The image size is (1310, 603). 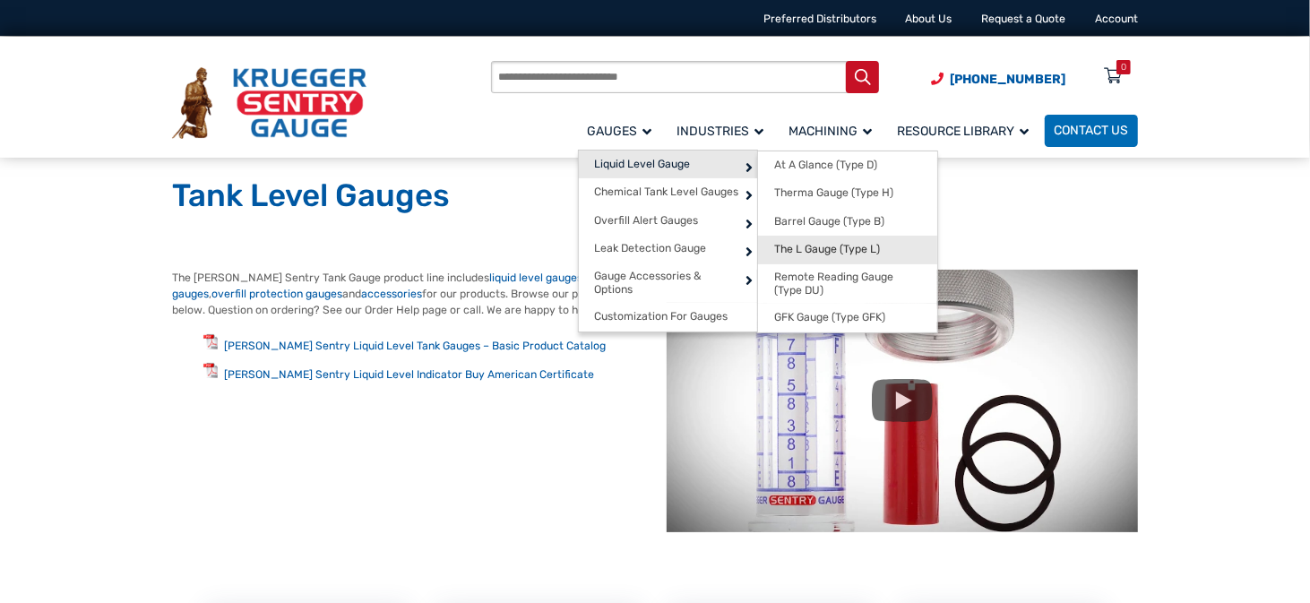 I want to click on span: Gauge Accessories & Options, so click(x=668, y=283).